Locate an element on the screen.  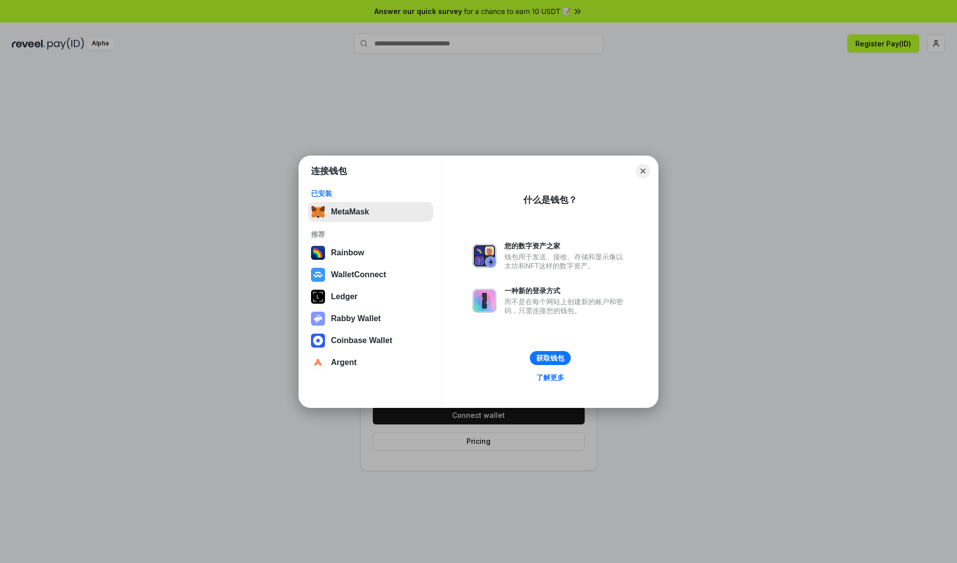
div: MetaMask is located at coordinates (350, 212).